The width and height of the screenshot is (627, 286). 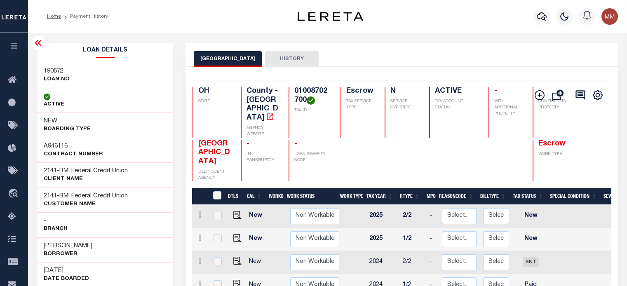 I want to click on p: Contract Number, so click(x=73, y=155).